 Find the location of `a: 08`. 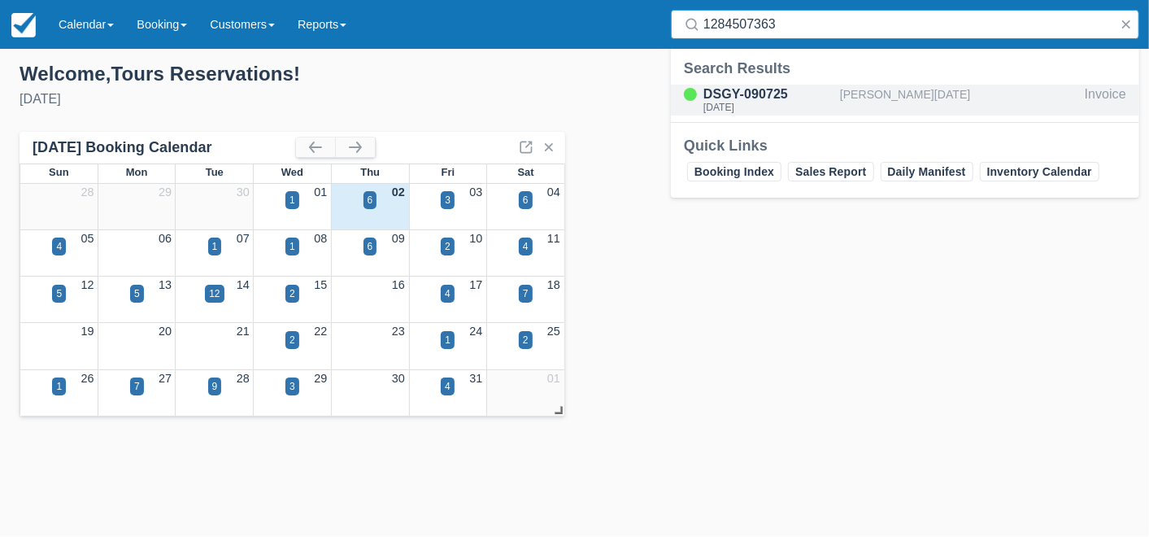

a: 08 is located at coordinates (320, 238).